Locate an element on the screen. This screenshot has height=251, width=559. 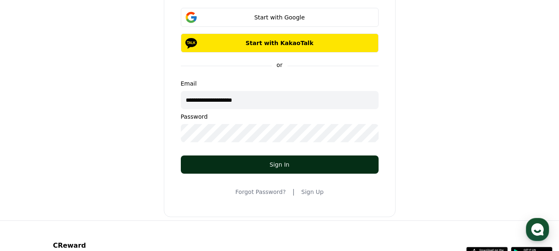
a: Forgot Password? is located at coordinates (261, 192).